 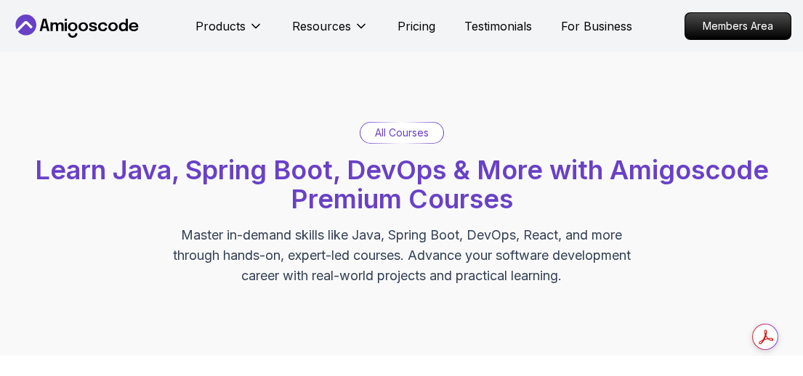 What do you see at coordinates (498, 26) in the screenshot?
I see `a: Testimonials` at bounding box center [498, 26].